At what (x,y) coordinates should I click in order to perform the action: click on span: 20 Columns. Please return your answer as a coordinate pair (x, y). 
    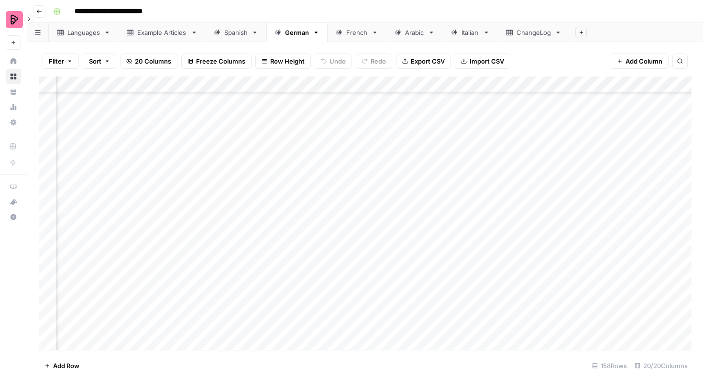
    Looking at the image, I should click on (153, 61).